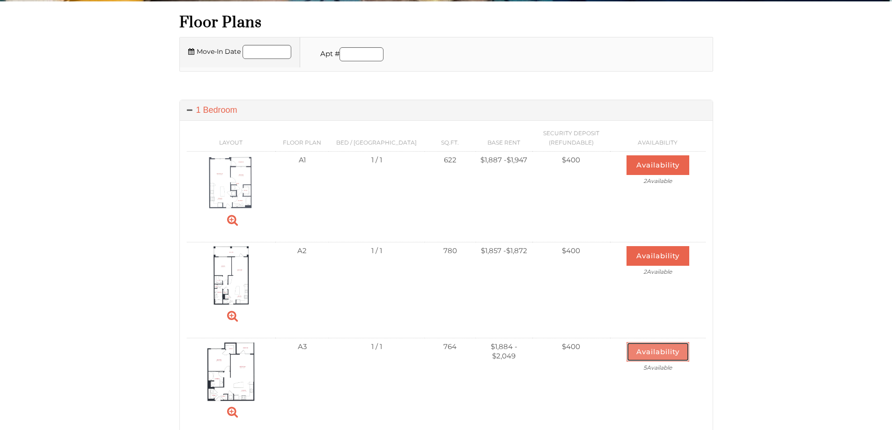 Image resolution: width=892 pixels, height=430 pixels. I want to click on td: A3, so click(302, 361).